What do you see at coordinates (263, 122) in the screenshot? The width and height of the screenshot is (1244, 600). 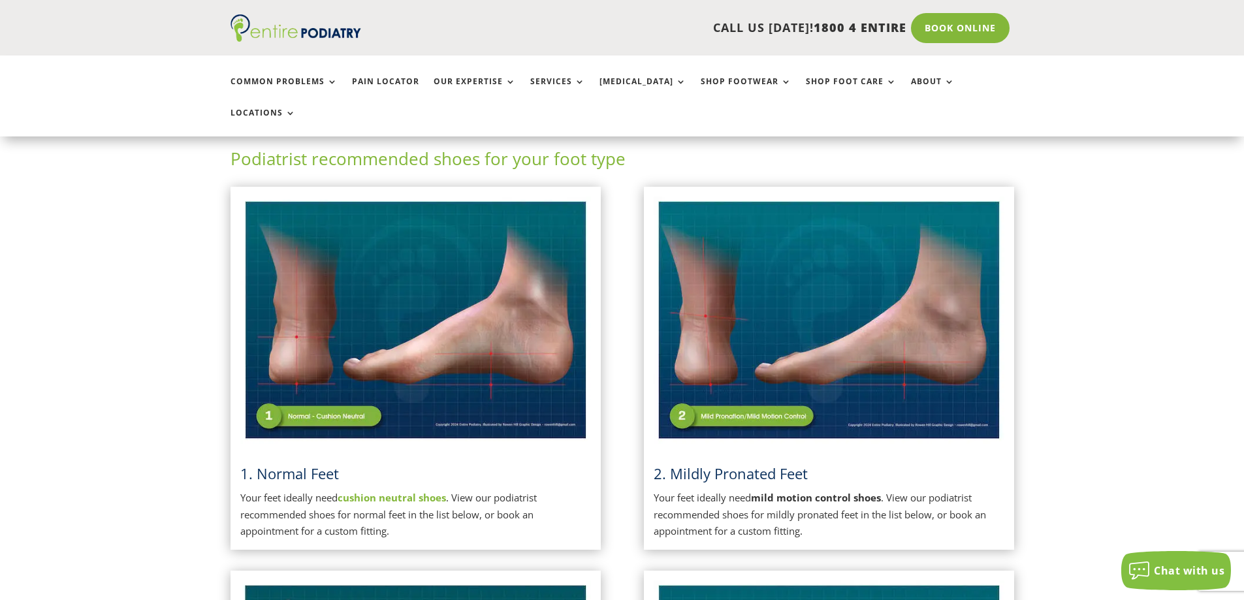 I see `a: Locations` at bounding box center [263, 122].